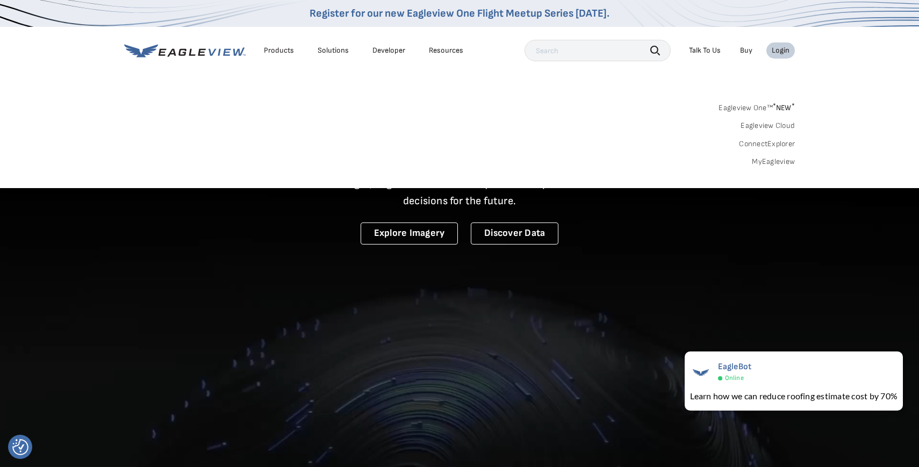 Image resolution: width=919 pixels, height=467 pixels. What do you see at coordinates (701, 373) in the screenshot?
I see `img: EagleBot` at bounding box center [701, 373].